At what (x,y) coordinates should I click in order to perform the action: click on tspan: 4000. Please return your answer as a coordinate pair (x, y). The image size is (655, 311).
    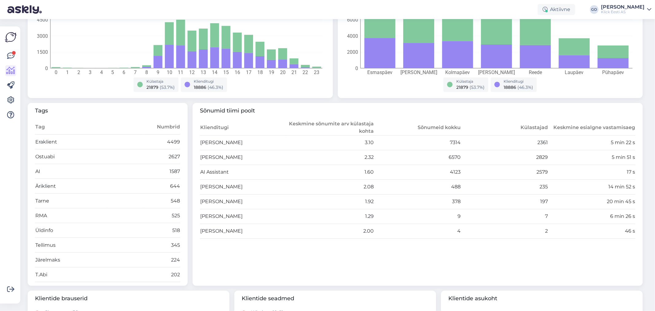
    Looking at the image, I should click on (353, 36).